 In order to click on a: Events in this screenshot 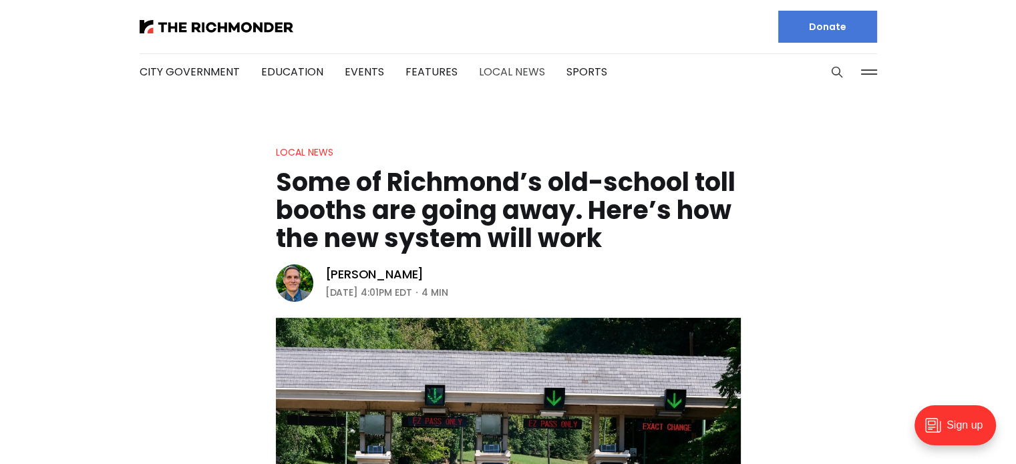, I will do `click(364, 72)`.